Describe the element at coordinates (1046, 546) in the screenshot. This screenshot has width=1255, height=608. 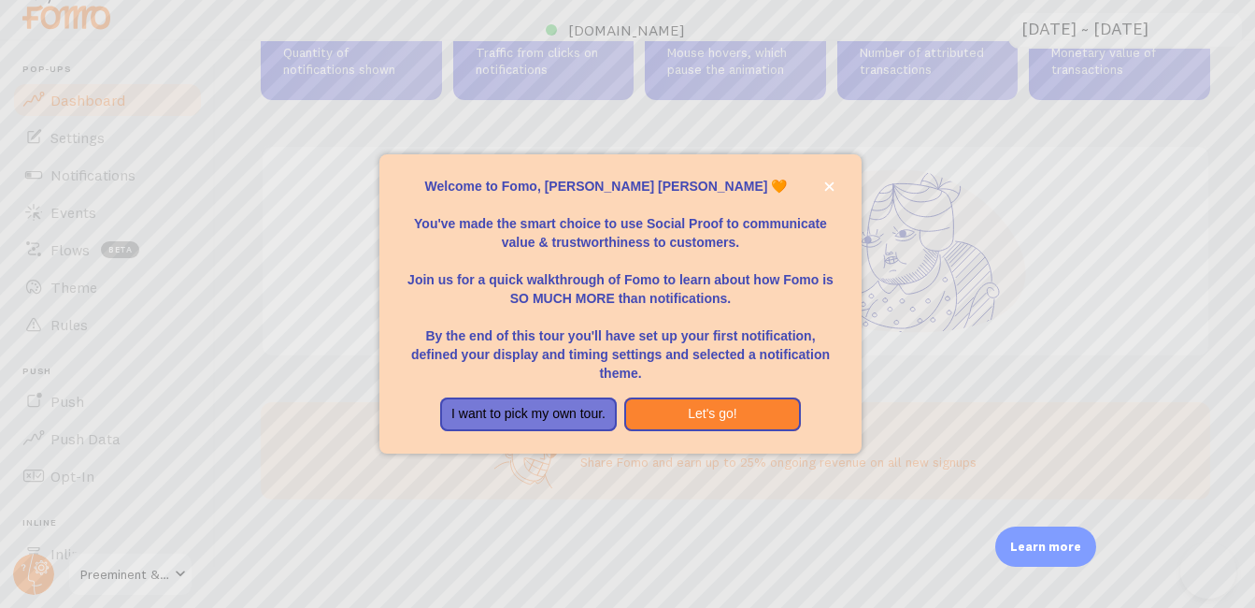
I see `div: Learn more` at that location.